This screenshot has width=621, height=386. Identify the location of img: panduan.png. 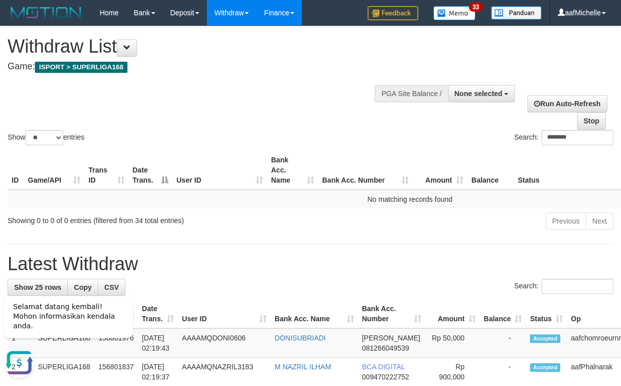
(517, 13).